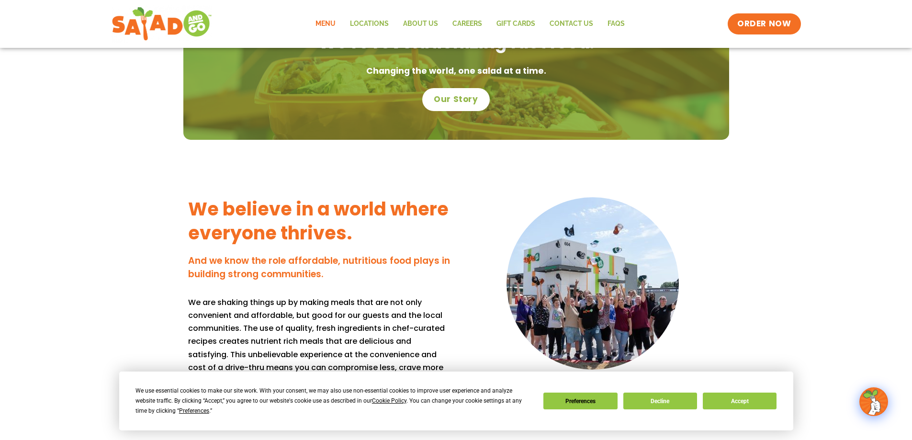 The image size is (912, 440). Describe the element at coordinates (764, 24) in the screenshot. I see `a: ORDER NOW` at that location.